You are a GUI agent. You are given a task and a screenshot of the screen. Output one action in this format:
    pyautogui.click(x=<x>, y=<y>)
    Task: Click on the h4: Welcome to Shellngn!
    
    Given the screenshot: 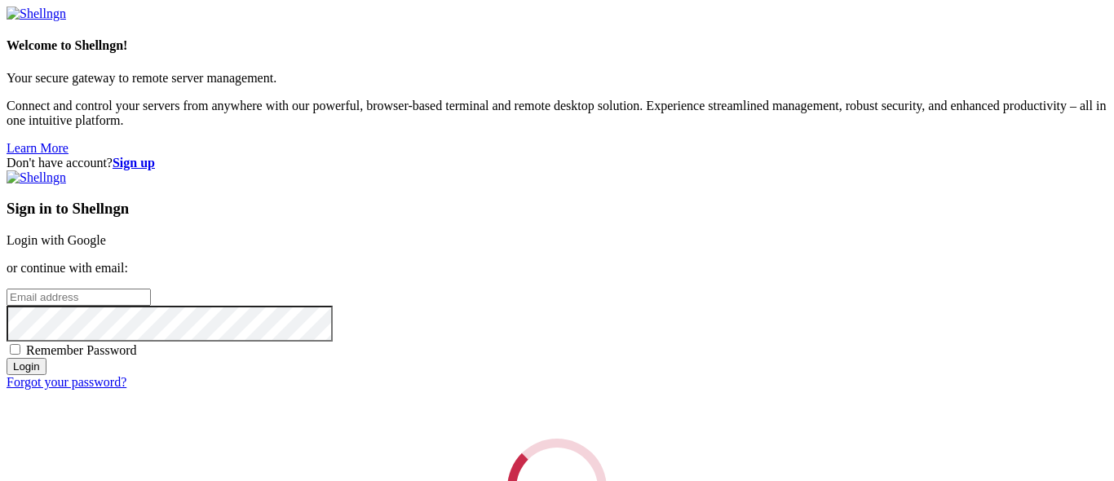 What is the action you would take?
    pyautogui.click(x=557, y=46)
    